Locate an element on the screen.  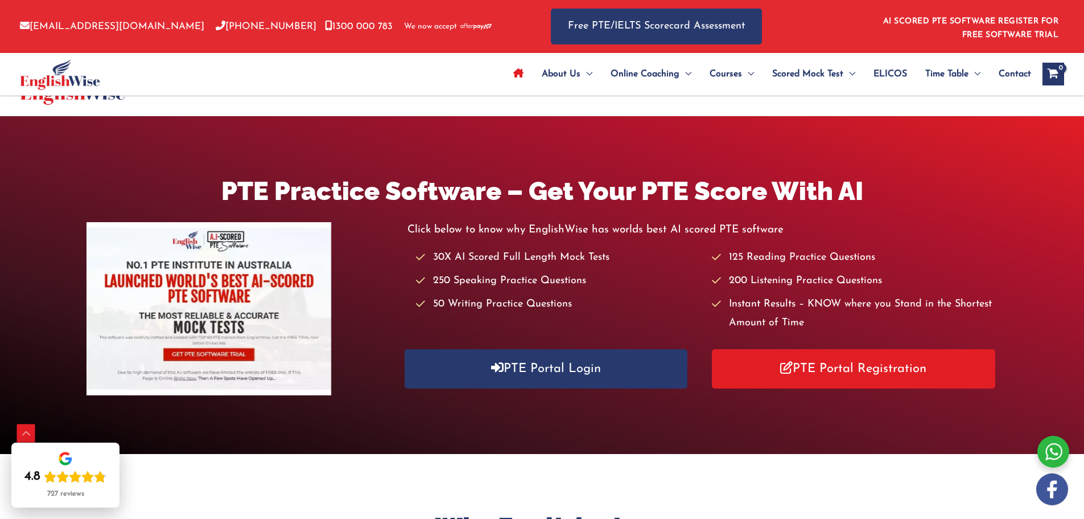
img: white-facebook.png is located at coordinates (1053, 489).